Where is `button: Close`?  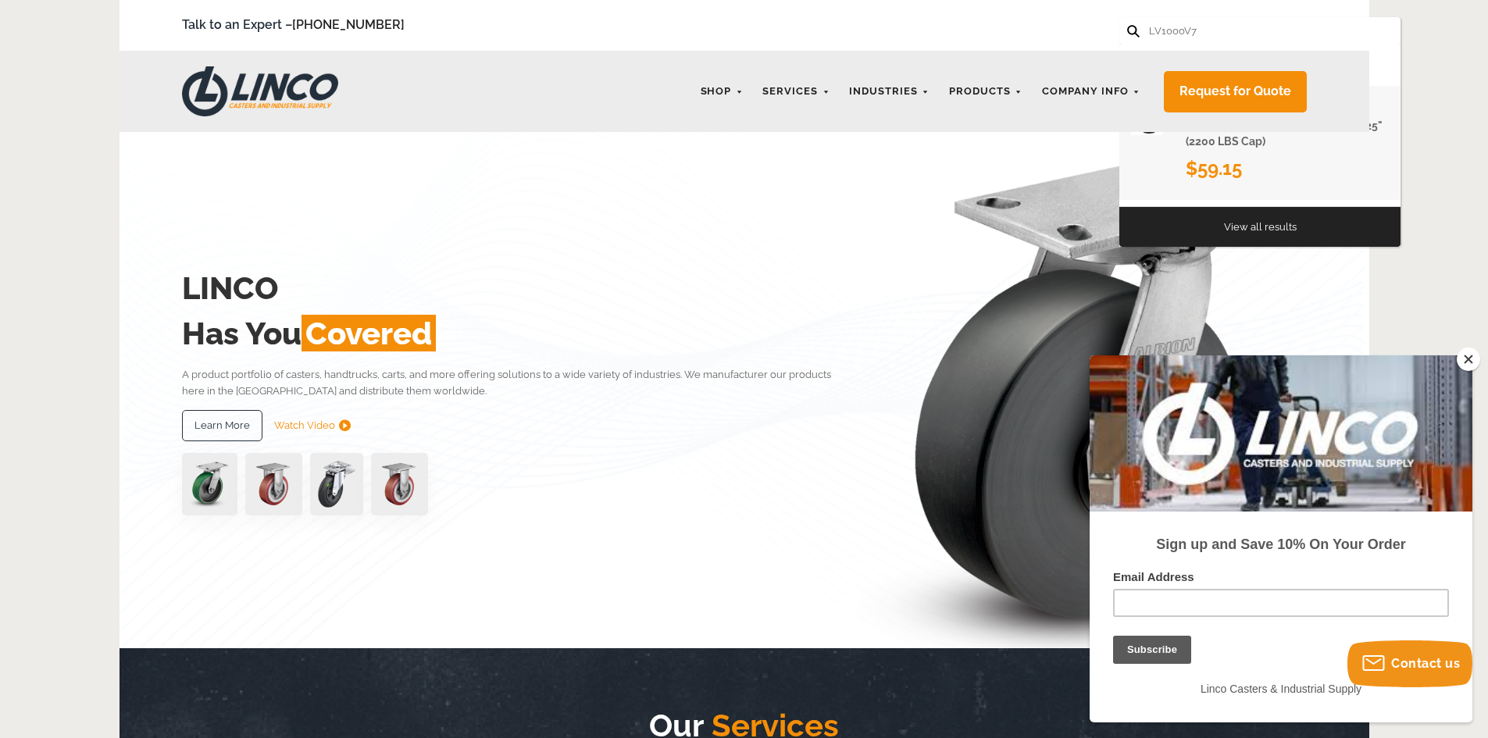 button: Close is located at coordinates (1469, 359).